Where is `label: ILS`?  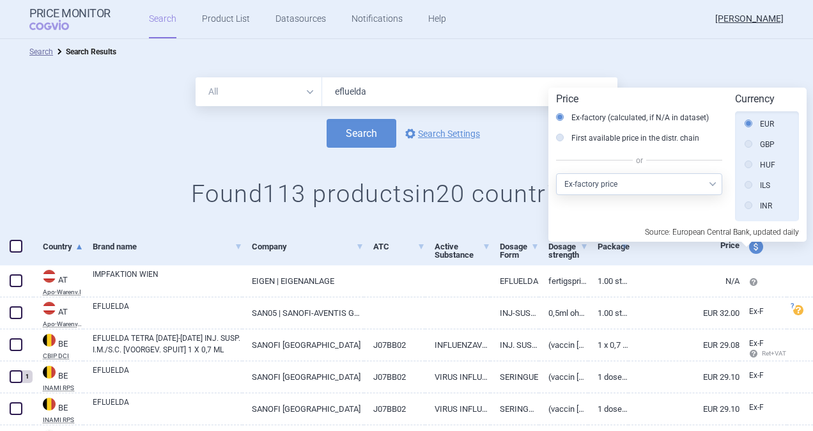 label: ILS is located at coordinates (757, 185).